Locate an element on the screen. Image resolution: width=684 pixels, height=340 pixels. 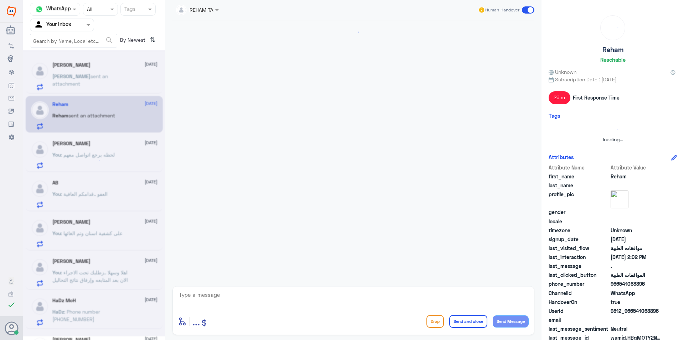
button: Send Message is located at coordinates (511, 321).